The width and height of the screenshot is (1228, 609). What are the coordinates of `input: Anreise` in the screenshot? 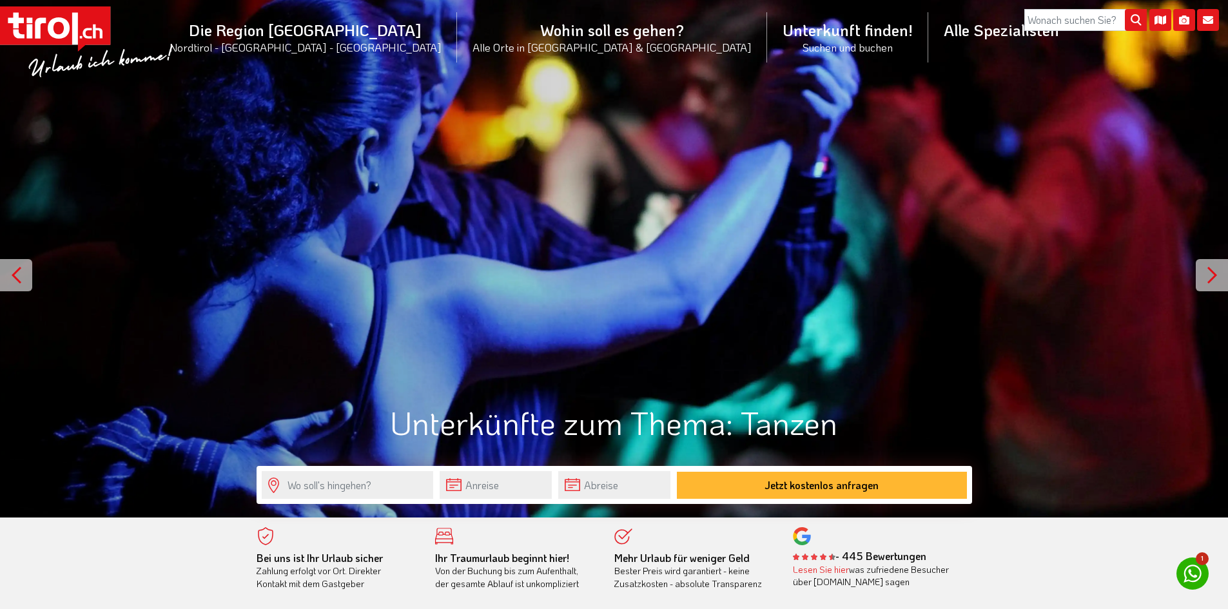 It's located at (496, 485).